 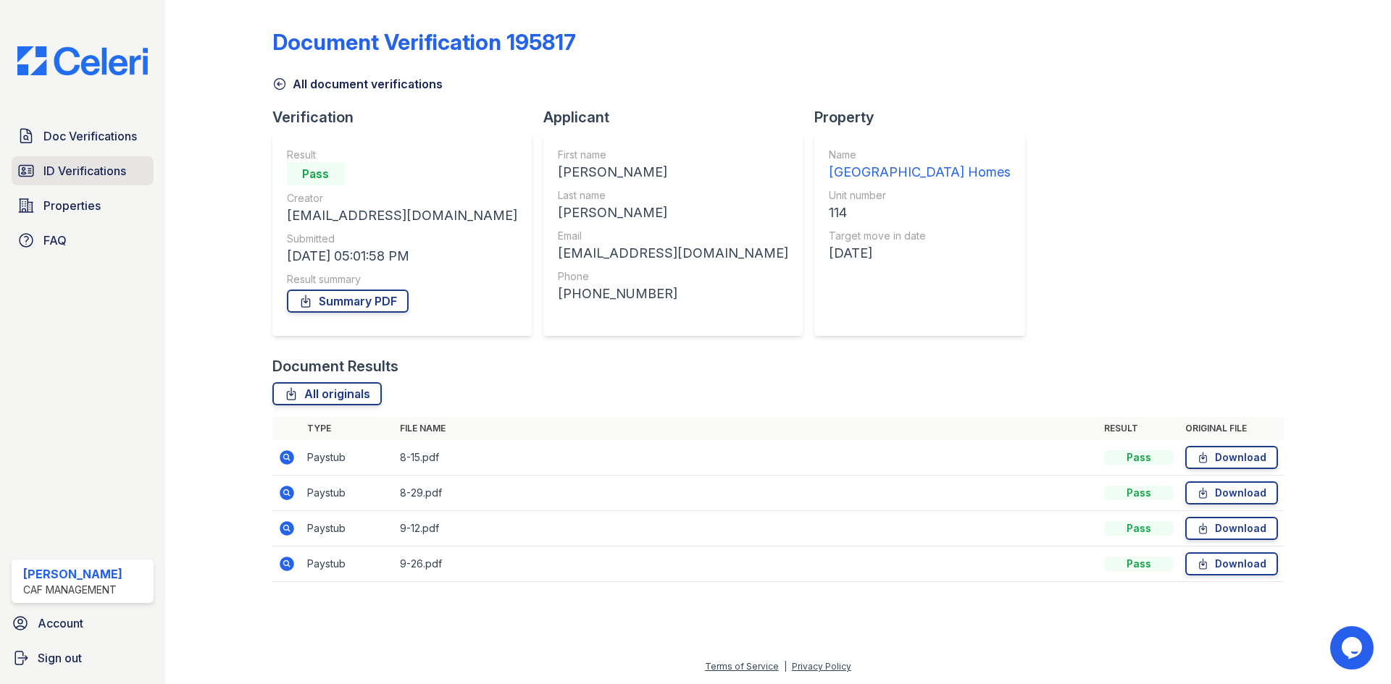 I want to click on div: Phone, so click(x=673, y=277).